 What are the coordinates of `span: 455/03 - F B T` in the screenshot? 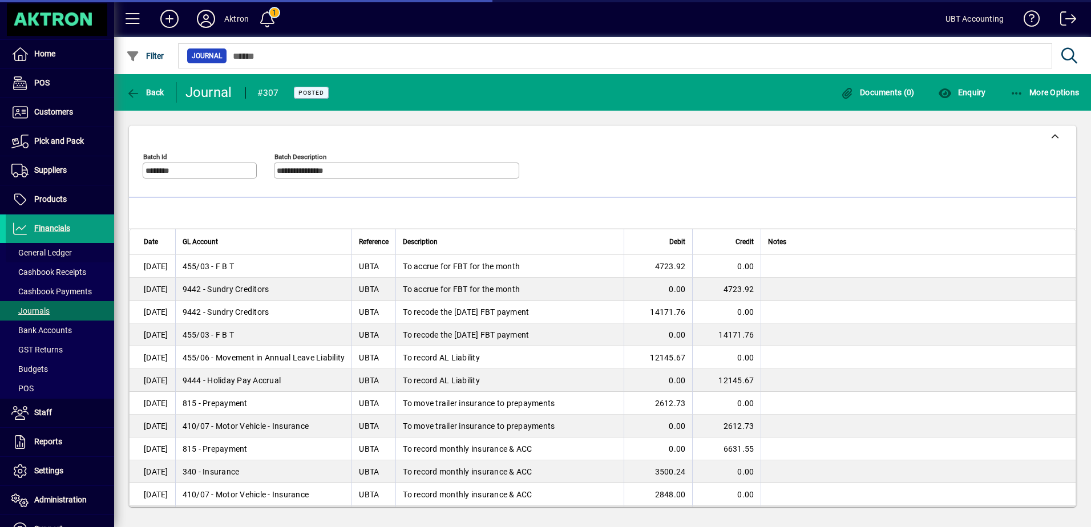 It's located at (208, 266).